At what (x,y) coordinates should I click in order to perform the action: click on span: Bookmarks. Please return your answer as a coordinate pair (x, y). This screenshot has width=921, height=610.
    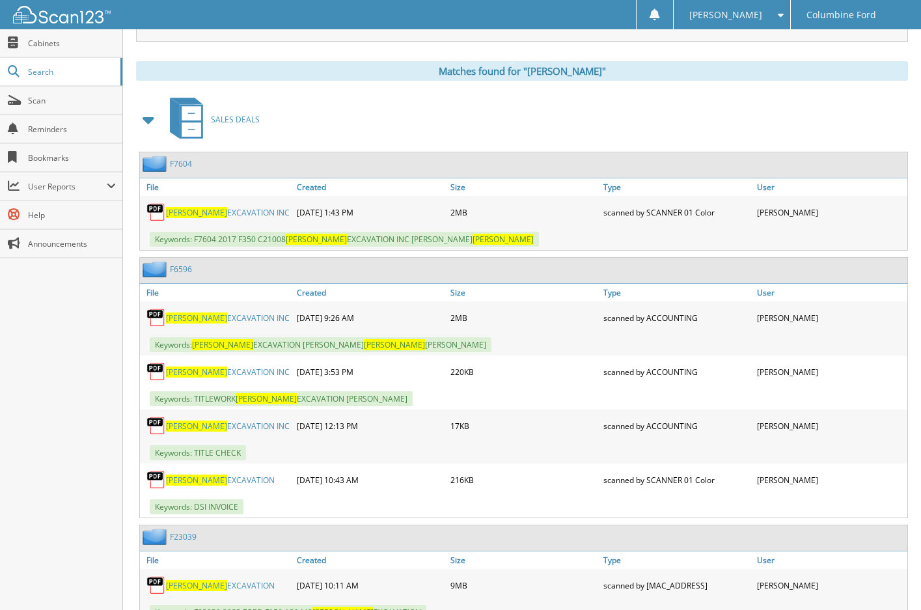
    Looking at the image, I should click on (72, 157).